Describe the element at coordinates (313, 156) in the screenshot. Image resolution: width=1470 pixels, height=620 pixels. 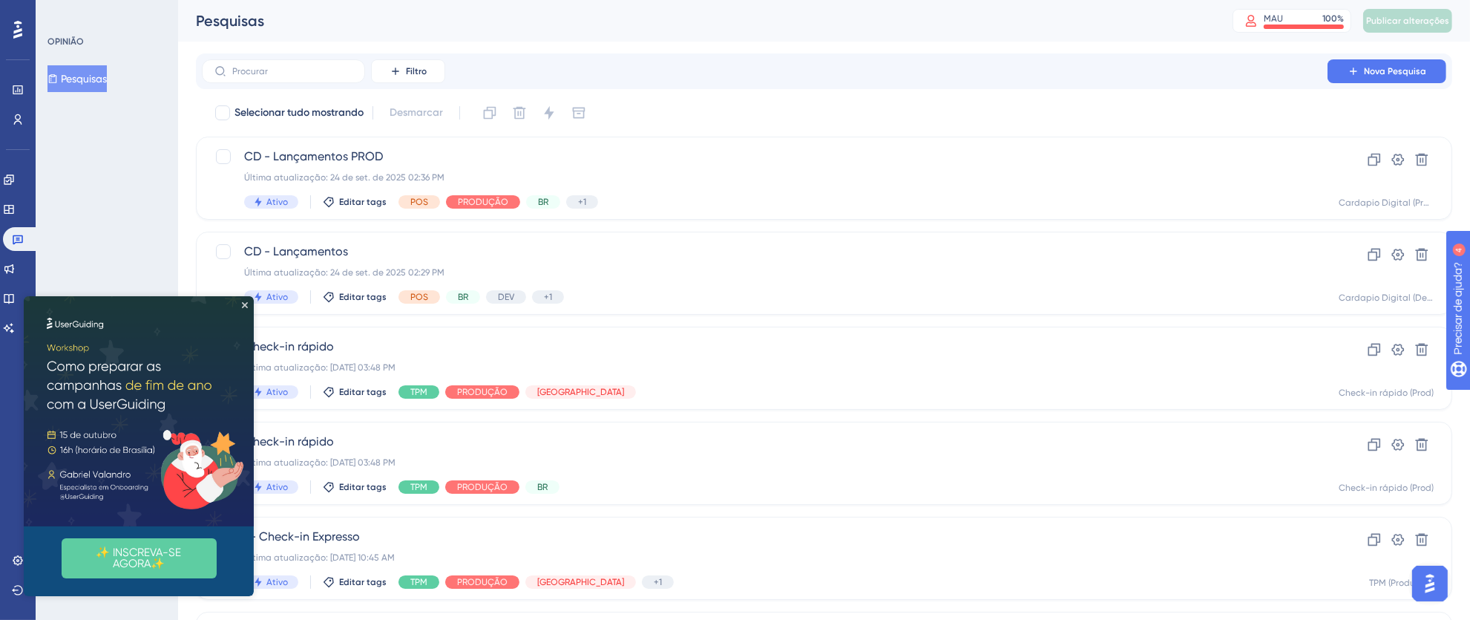
I see `font: CD - Lançamentos PROD` at that location.